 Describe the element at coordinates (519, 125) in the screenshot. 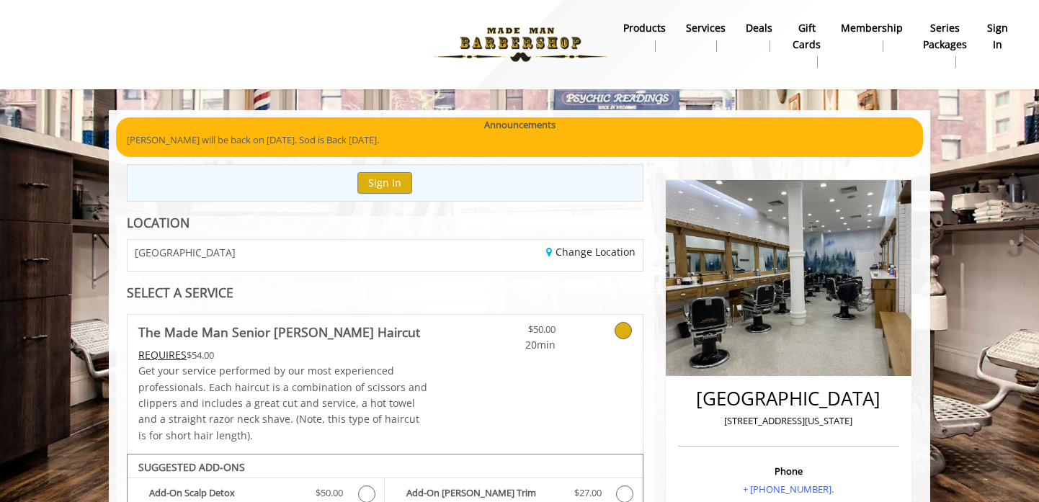

I see `b: Announcements` at that location.